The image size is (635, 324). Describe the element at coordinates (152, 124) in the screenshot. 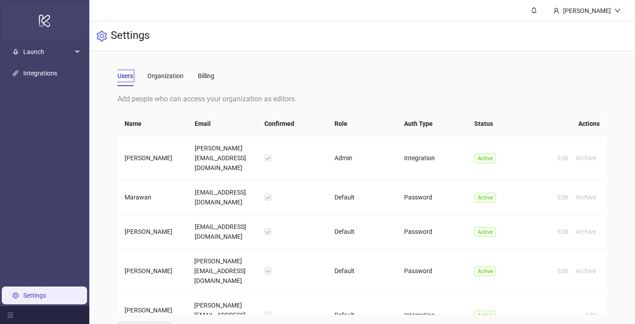

I see `th: Name` at that location.